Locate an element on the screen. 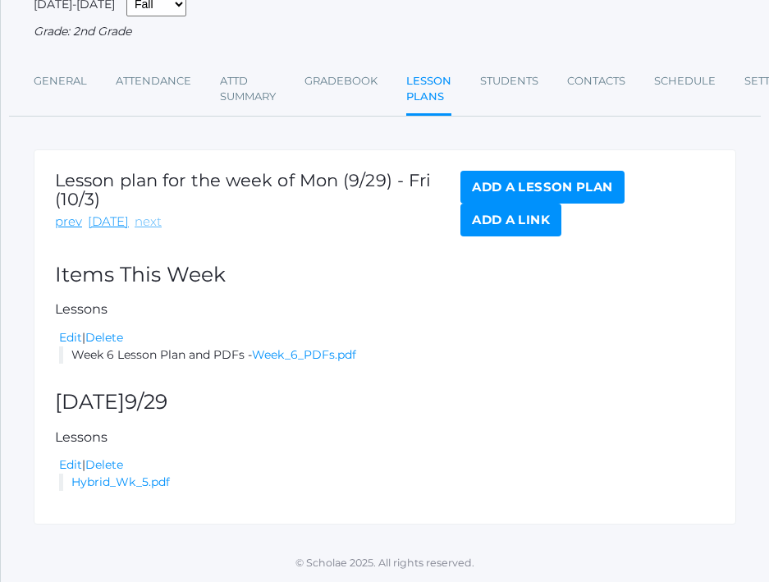 The height and width of the screenshot is (582, 769). a: prev is located at coordinates (68, 221).